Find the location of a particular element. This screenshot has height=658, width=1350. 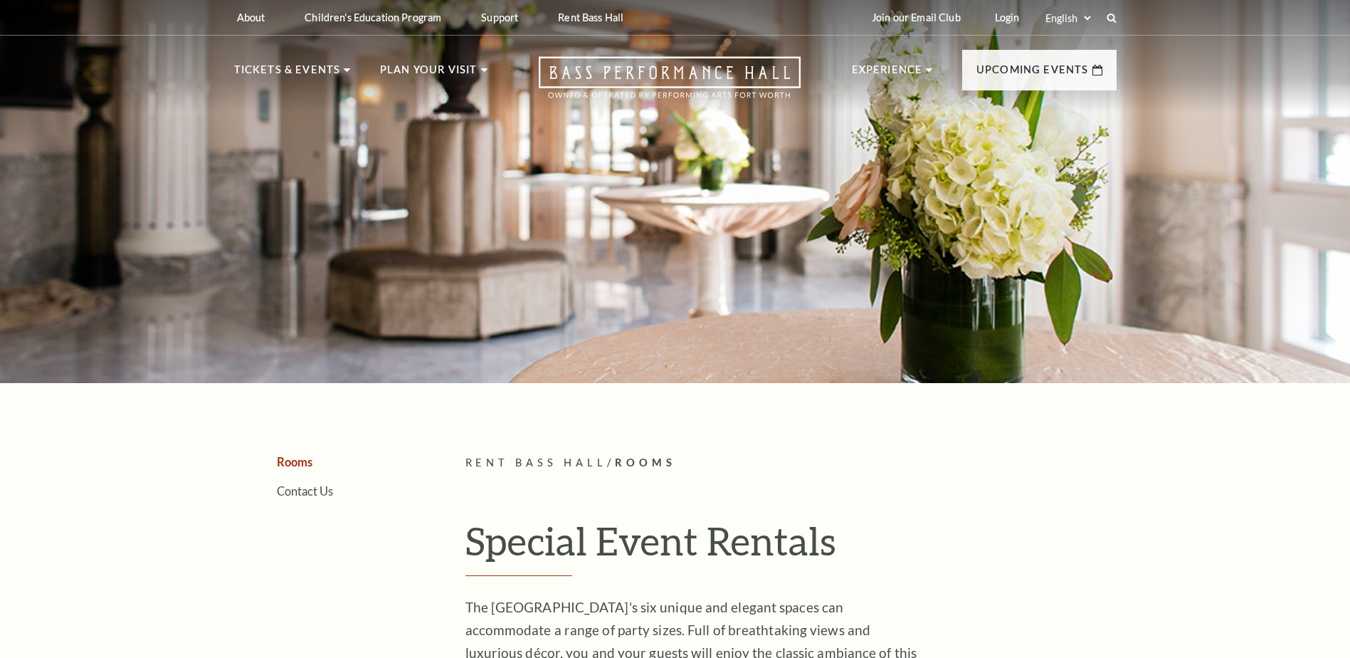

p: Support is located at coordinates (500, 17).